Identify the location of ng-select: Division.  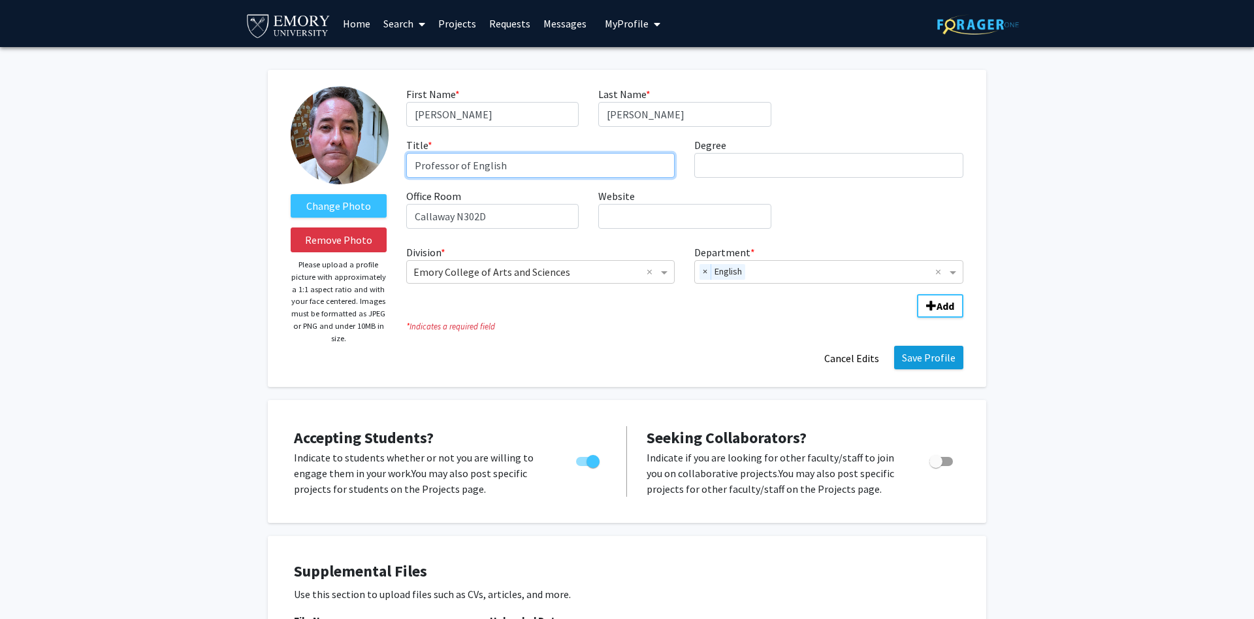
(541, 272).